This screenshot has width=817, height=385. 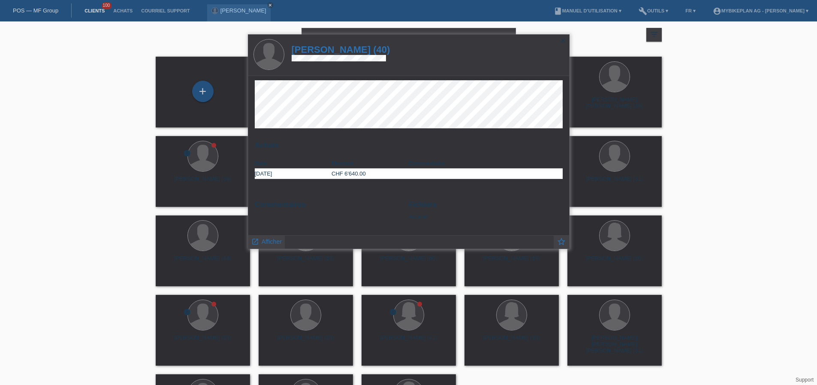 I want to click on a: Courriel Support, so click(x=165, y=11).